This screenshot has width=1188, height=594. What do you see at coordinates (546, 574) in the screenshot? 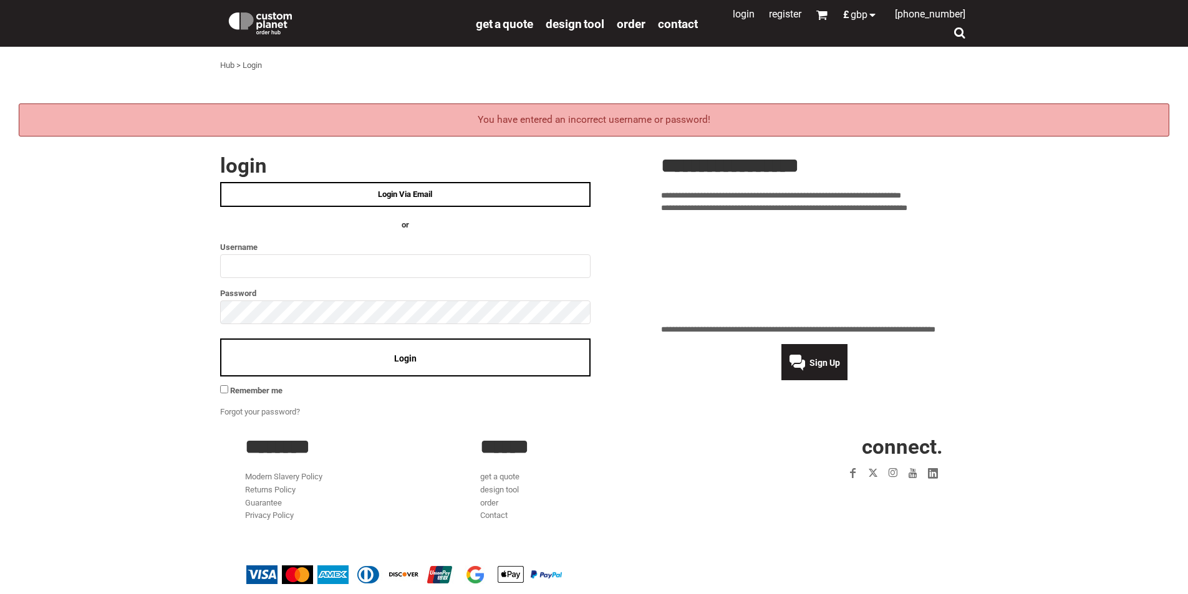
I see `img: PayPal` at bounding box center [546, 574].